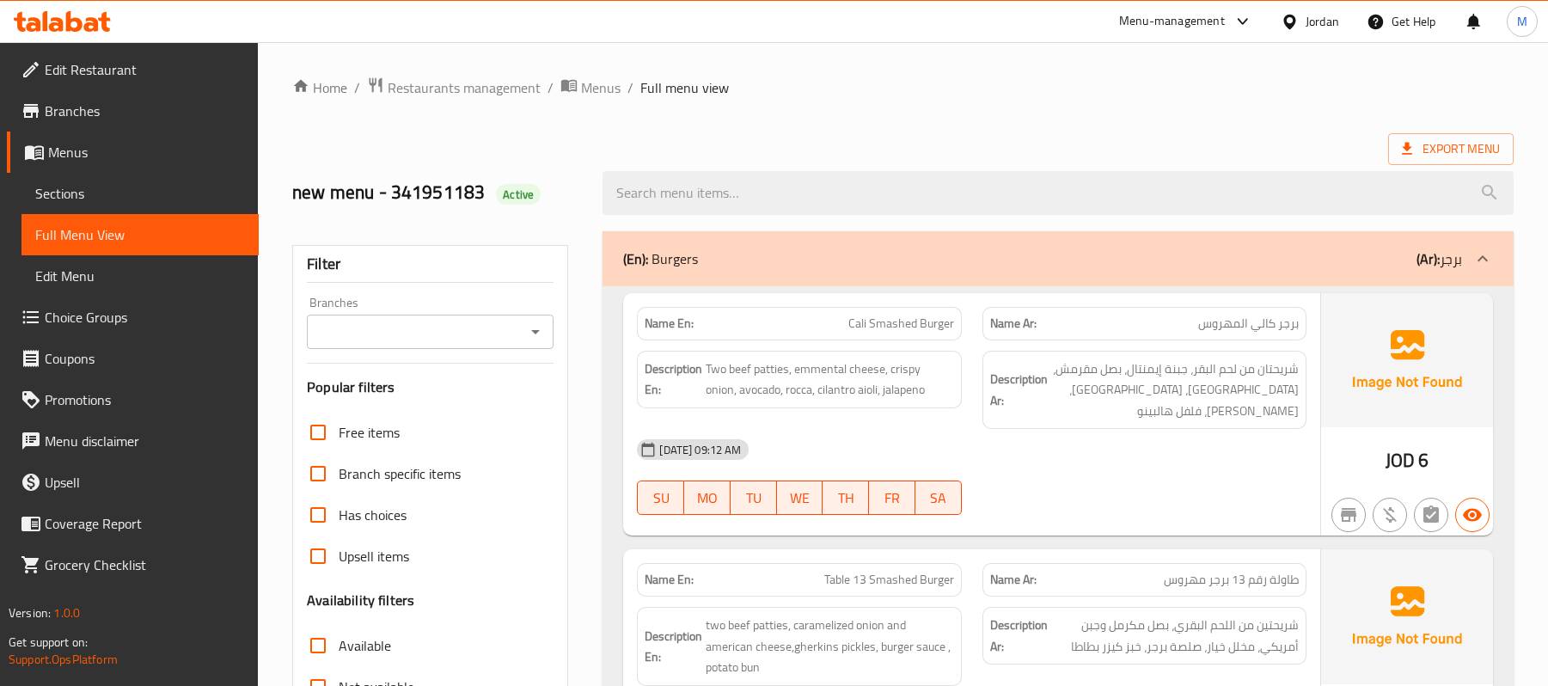  What do you see at coordinates (1439, 259) in the screenshot?
I see `p: برجر` at bounding box center [1439, 259].